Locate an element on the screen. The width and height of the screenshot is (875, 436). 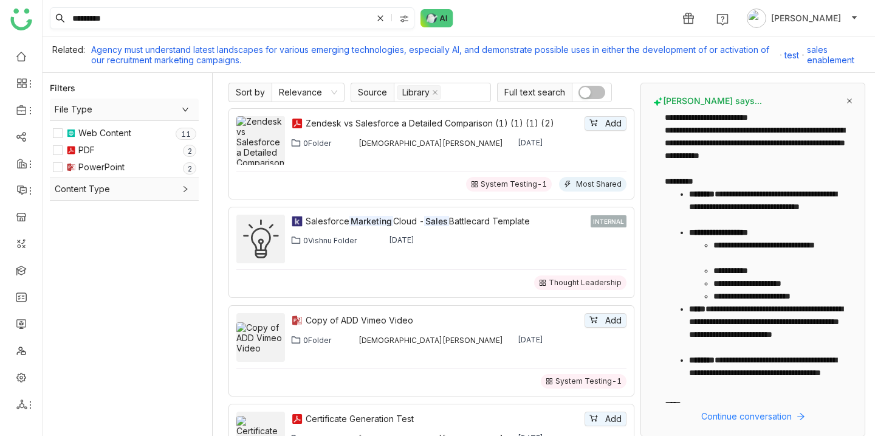
span: Source is located at coordinates (372, 92).